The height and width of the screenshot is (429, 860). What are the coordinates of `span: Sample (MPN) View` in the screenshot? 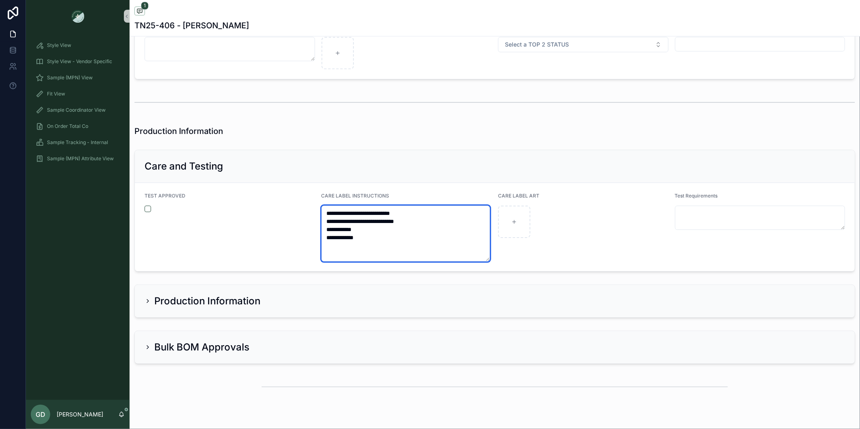 It's located at (70, 78).